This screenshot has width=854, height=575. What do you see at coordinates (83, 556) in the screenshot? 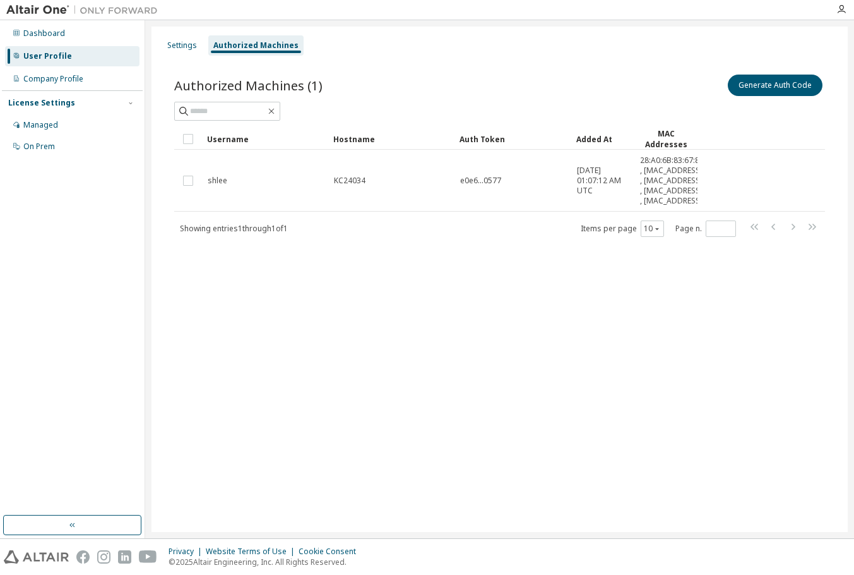
I see `img: facebook.svg` at bounding box center [83, 556].